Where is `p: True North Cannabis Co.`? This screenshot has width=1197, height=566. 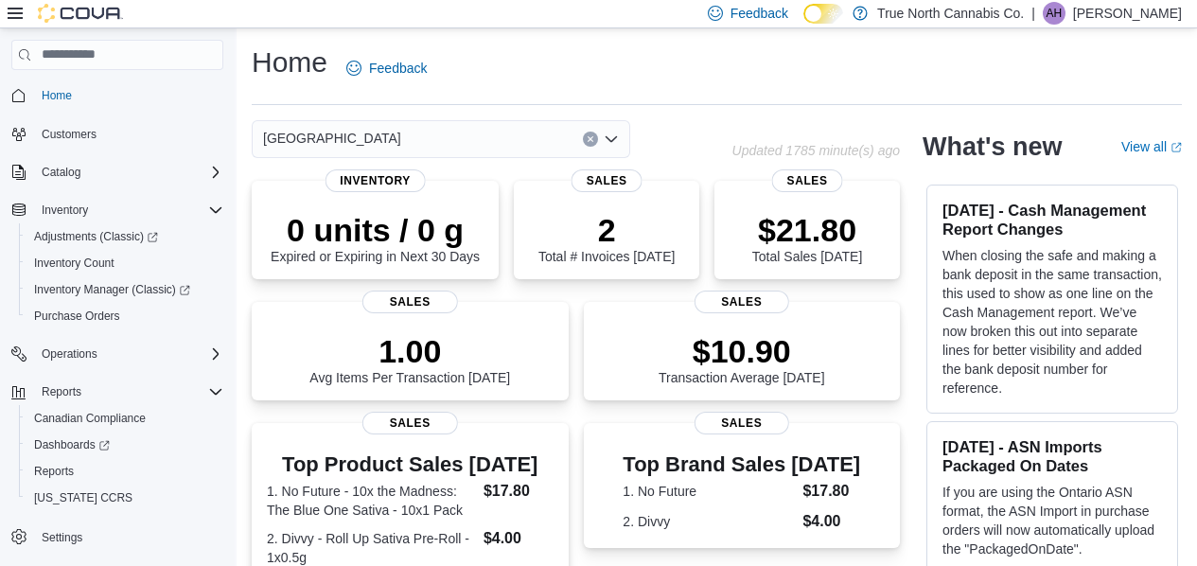 p: True North Cannabis Co. is located at coordinates (950, 13).